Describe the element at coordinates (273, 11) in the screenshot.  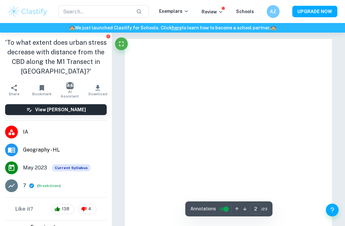
I see `h6: AZ` at that location.